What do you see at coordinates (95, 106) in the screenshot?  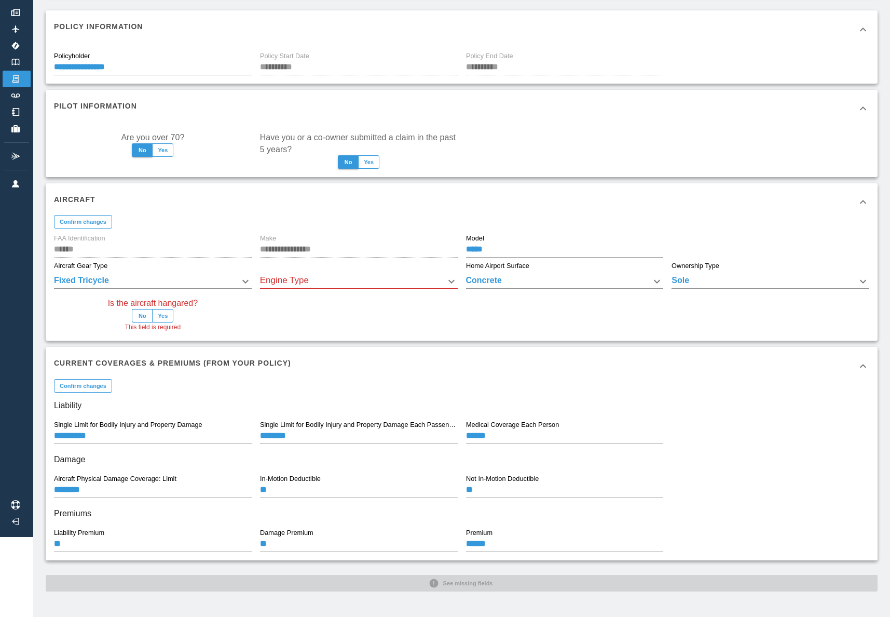 I see `h6: Pilot Information` at bounding box center [95, 106].